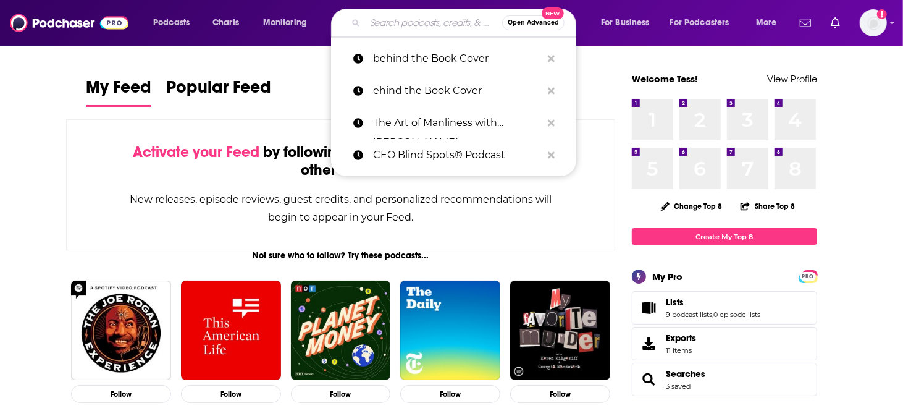 The height and width of the screenshot is (416, 903). I want to click on a: Create My Top 8, so click(725, 236).